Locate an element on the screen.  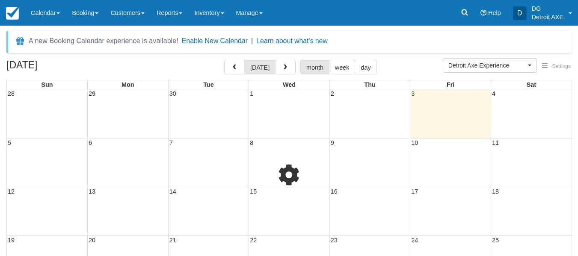
span: Wed is located at coordinates (289, 85).